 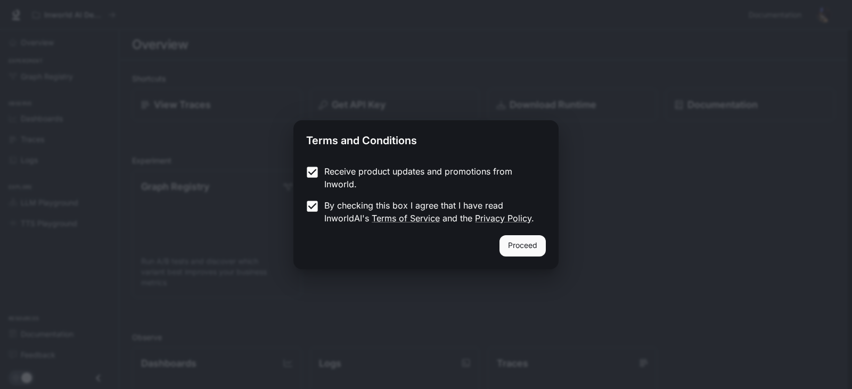 What do you see at coordinates (431, 178) in the screenshot?
I see `p: Receive product updates and promotions from Inworld.` at bounding box center [431, 178].